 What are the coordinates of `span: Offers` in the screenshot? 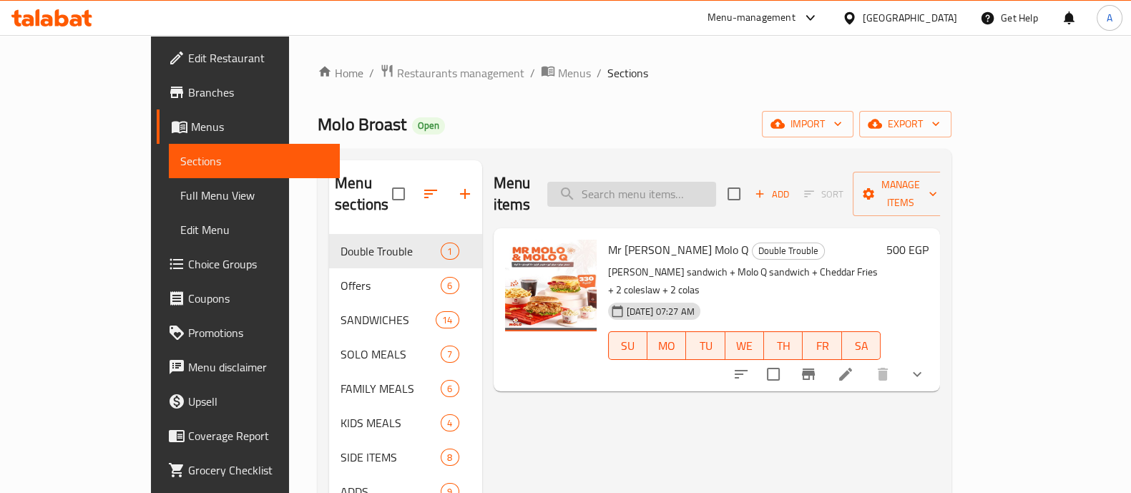 It's located at (390, 285).